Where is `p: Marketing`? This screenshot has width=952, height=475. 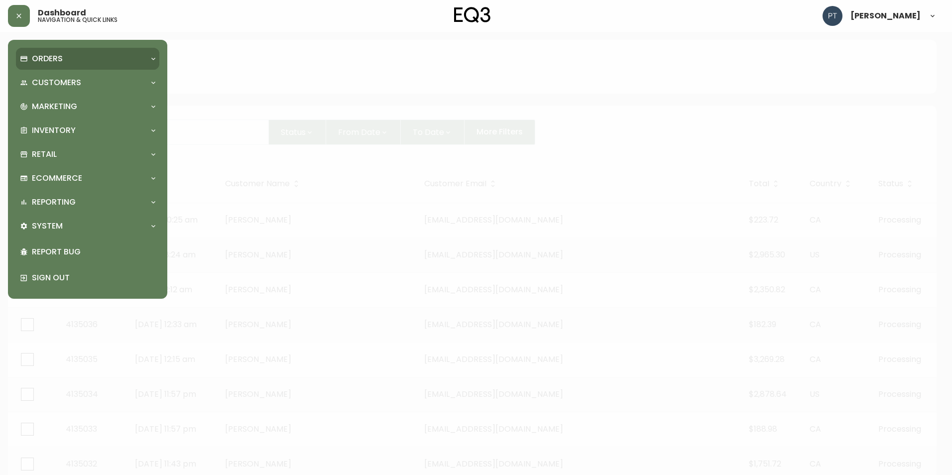
p: Marketing is located at coordinates (54, 107).